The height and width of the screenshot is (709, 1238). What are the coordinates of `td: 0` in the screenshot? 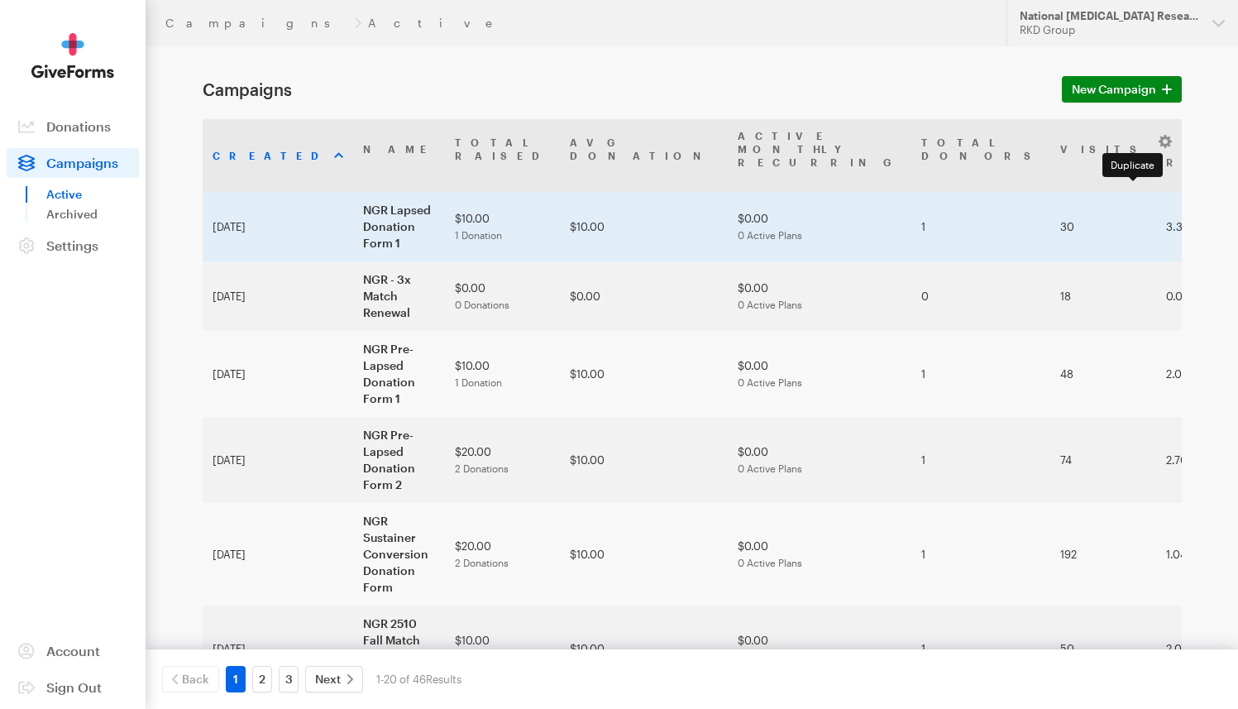 It's located at (981, 296).